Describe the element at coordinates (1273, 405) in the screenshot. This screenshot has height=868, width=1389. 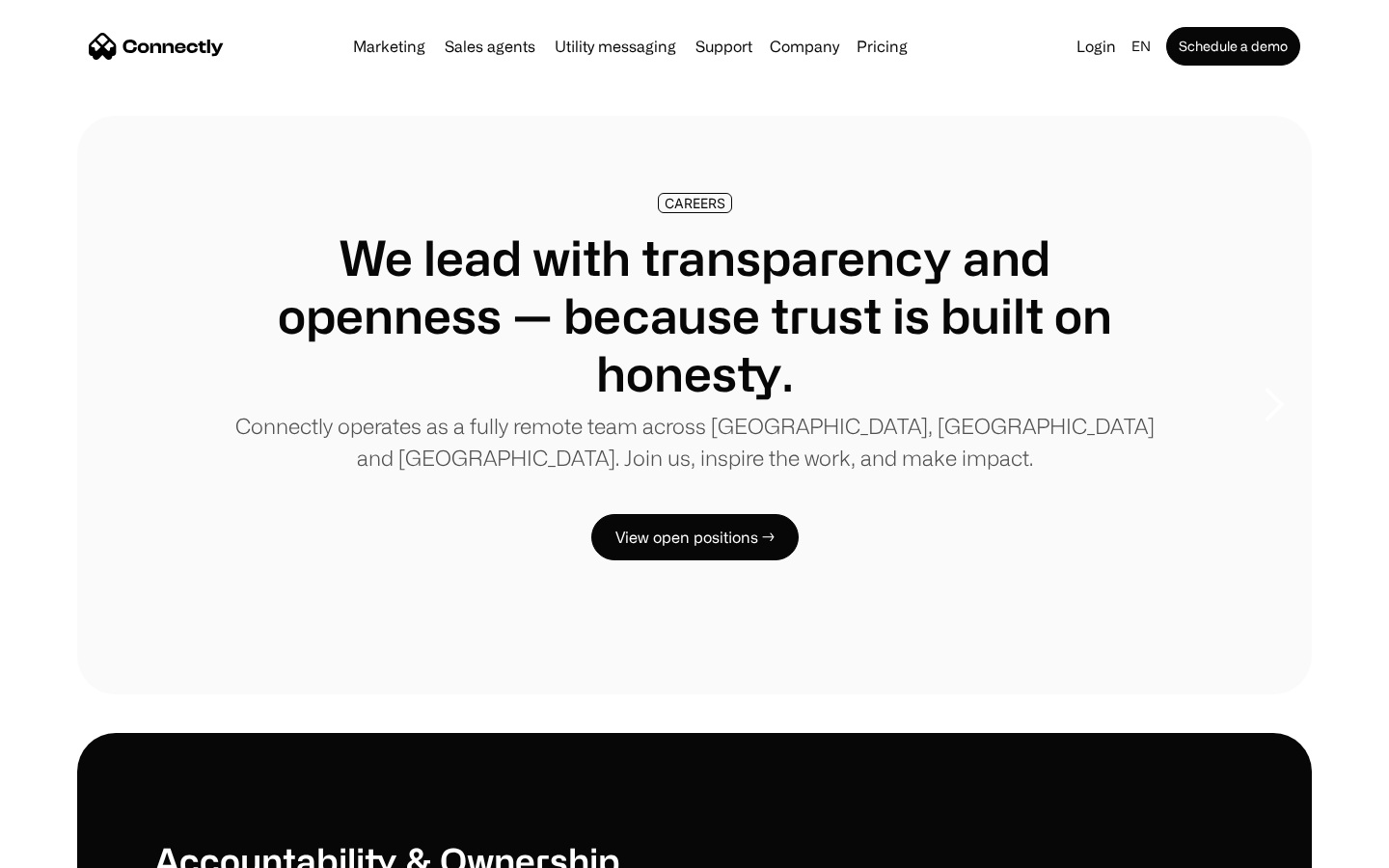
I see `div: next slide` at that location.